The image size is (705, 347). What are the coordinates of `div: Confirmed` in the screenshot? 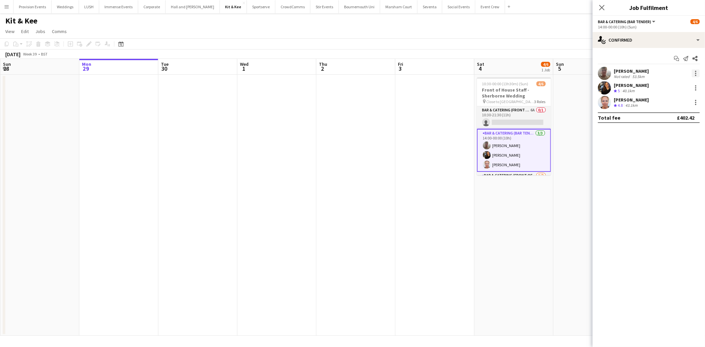 It's located at (649, 40).